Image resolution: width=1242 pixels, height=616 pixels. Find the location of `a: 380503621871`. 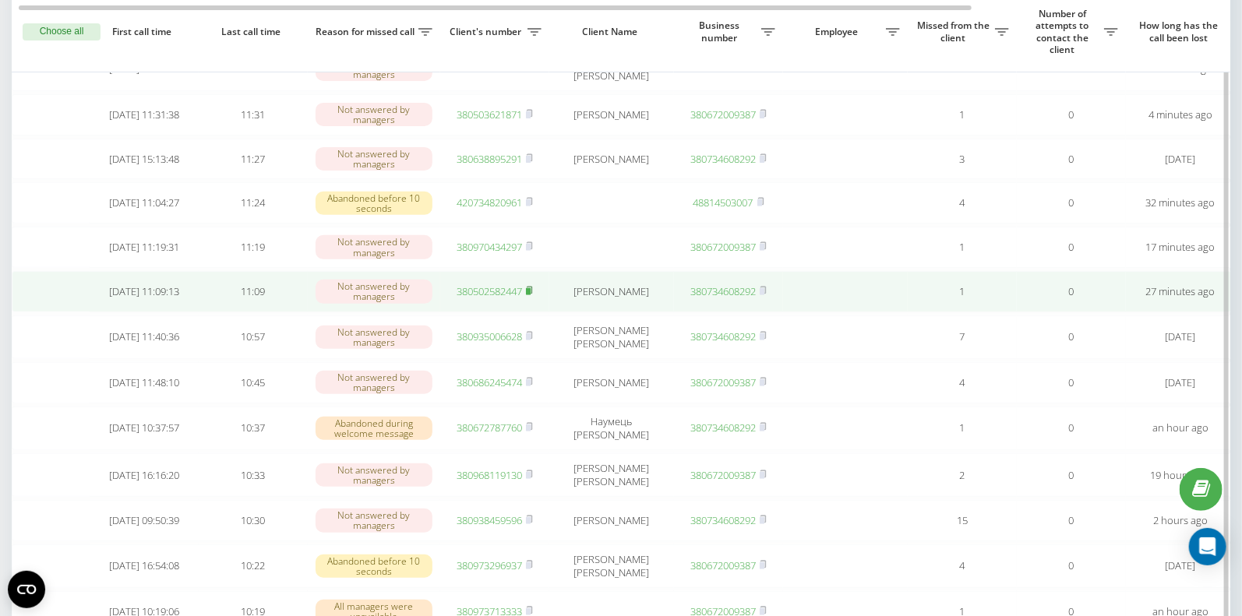

a: 380503621871 is located at coordinates (489, 115).